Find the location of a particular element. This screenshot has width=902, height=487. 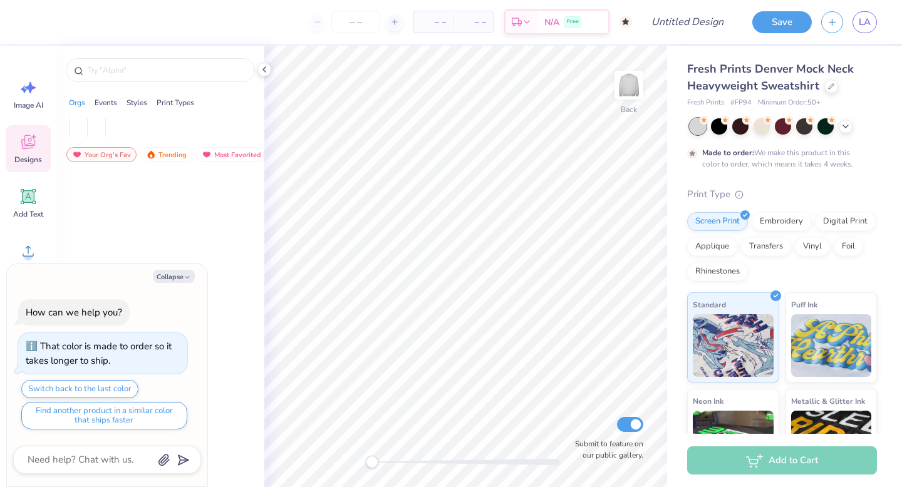

div: Trending is located at coordinates (166, 155).